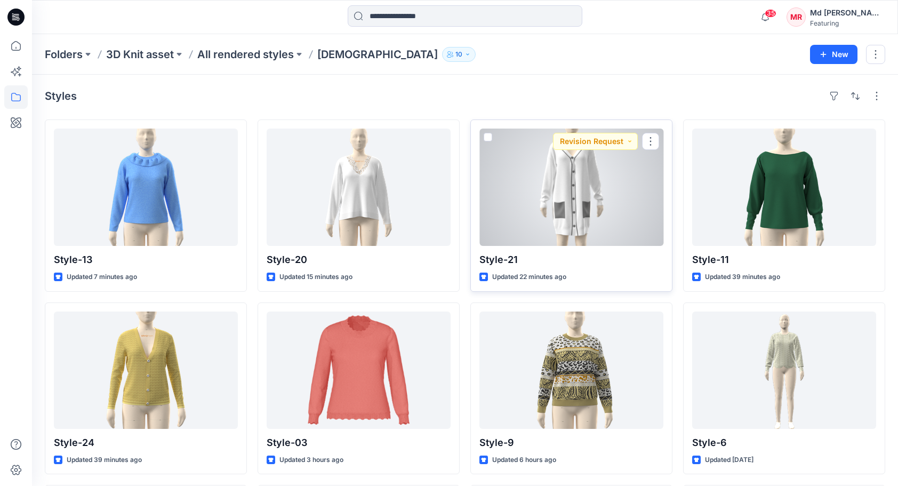  Describe the element at coordinates (245, 54) in the screenshot. I see `p: All rendered styles` at that location.